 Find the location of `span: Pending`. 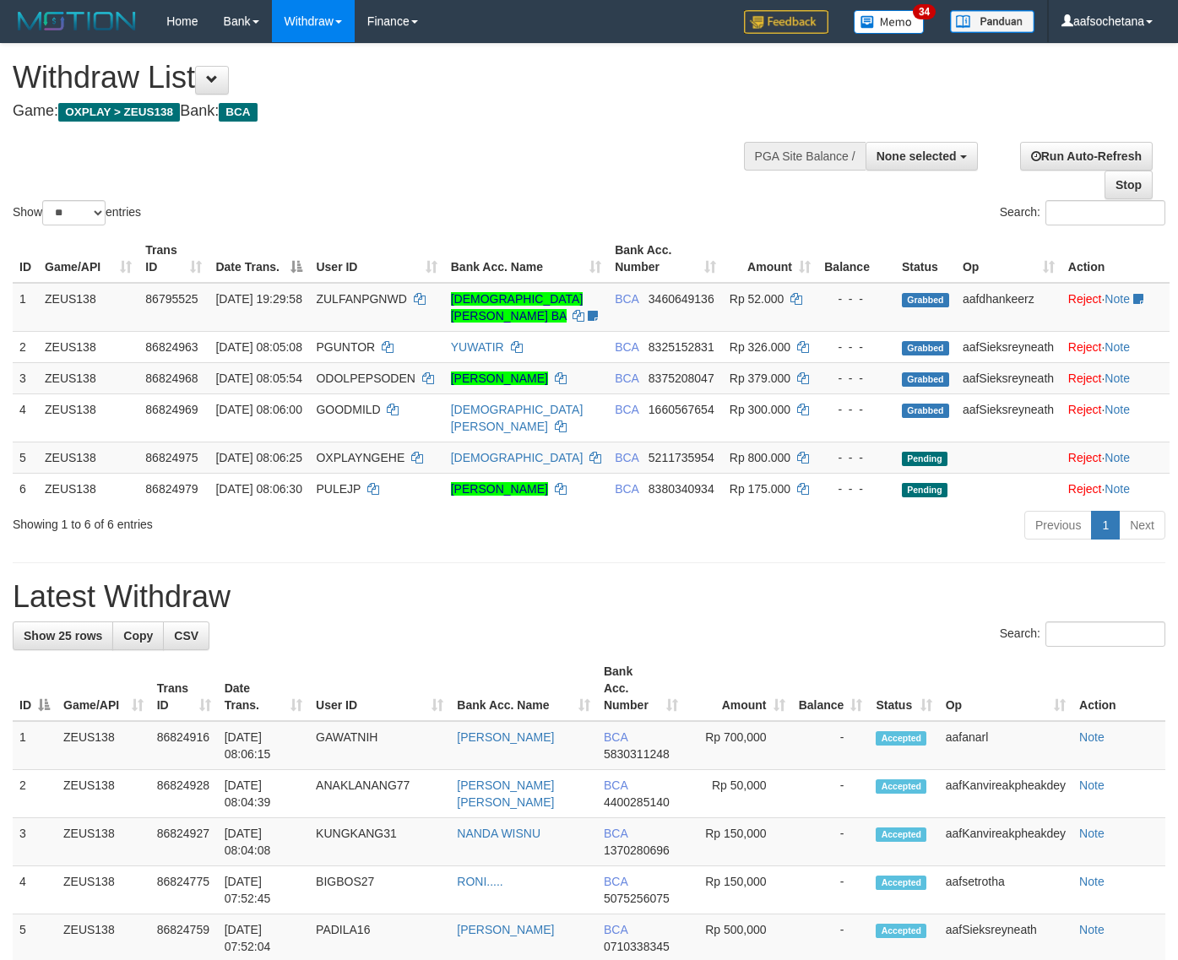

span: Pending is located at coordinates (924, 458).